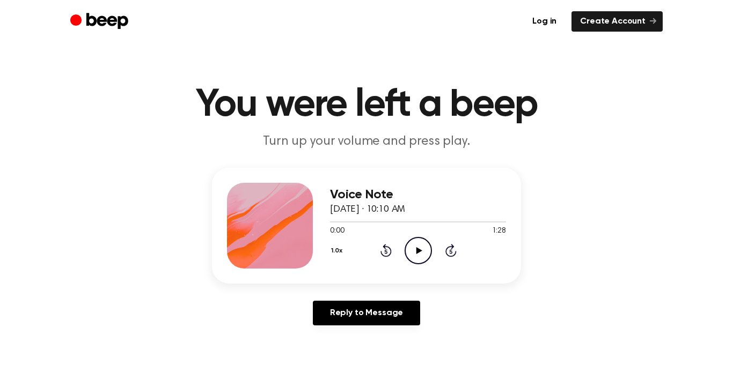 Image resolution: width=733 pixels, height=365 pixels. Describe the element at coordinates (366, 313) in the screenshot. I see `a: Reply to Message` at that location.